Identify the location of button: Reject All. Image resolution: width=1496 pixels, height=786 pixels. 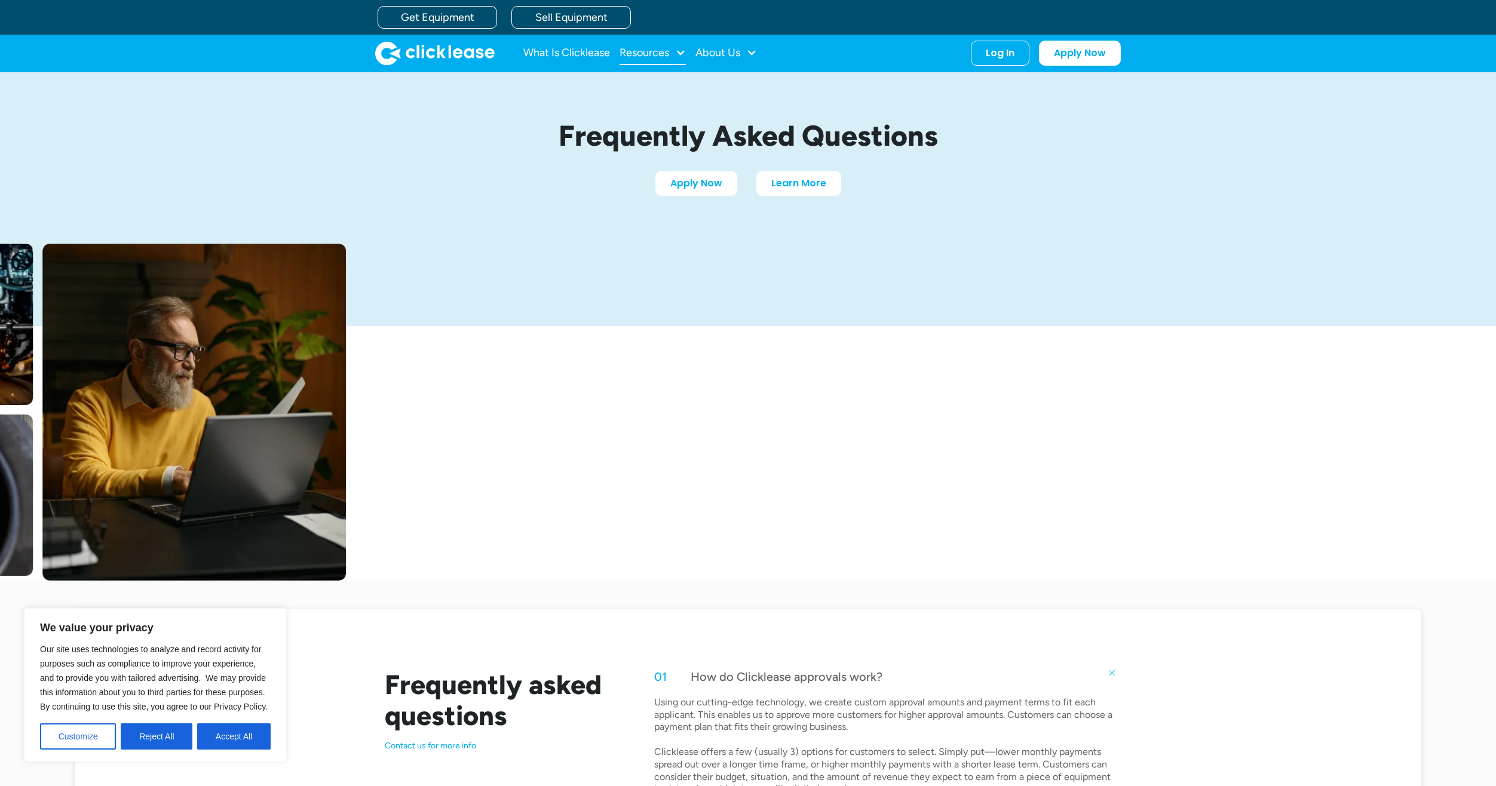
(157, 737).